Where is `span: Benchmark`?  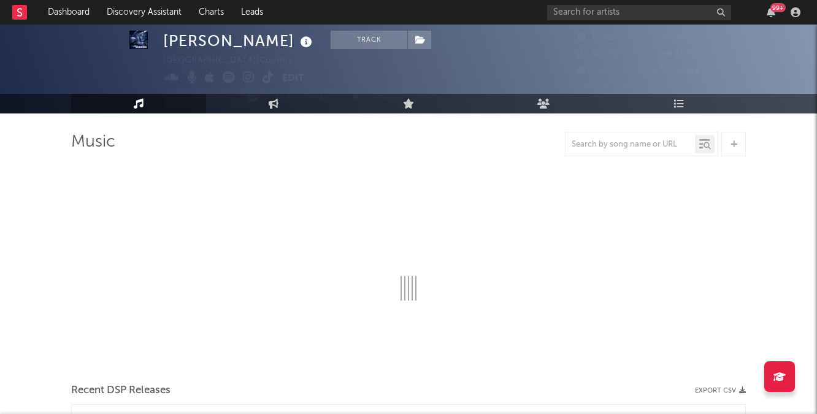
span: Benchmark is located at coordinates (310, 99).